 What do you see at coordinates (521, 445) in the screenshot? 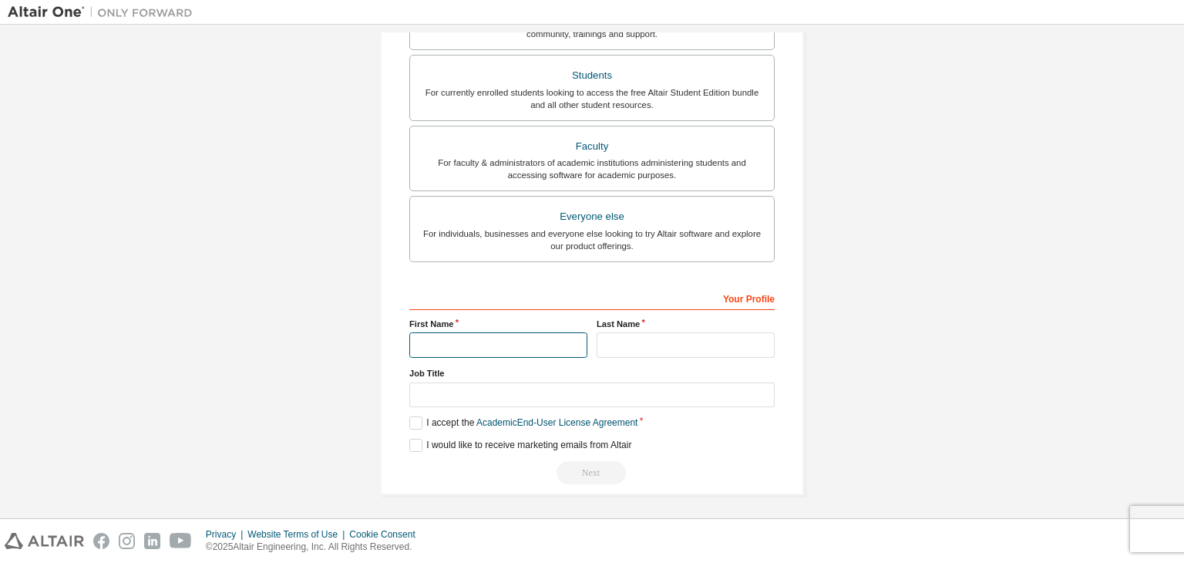
I see `label: I would like to receive marketing emails from Altair` at bounding box center [521, 445].